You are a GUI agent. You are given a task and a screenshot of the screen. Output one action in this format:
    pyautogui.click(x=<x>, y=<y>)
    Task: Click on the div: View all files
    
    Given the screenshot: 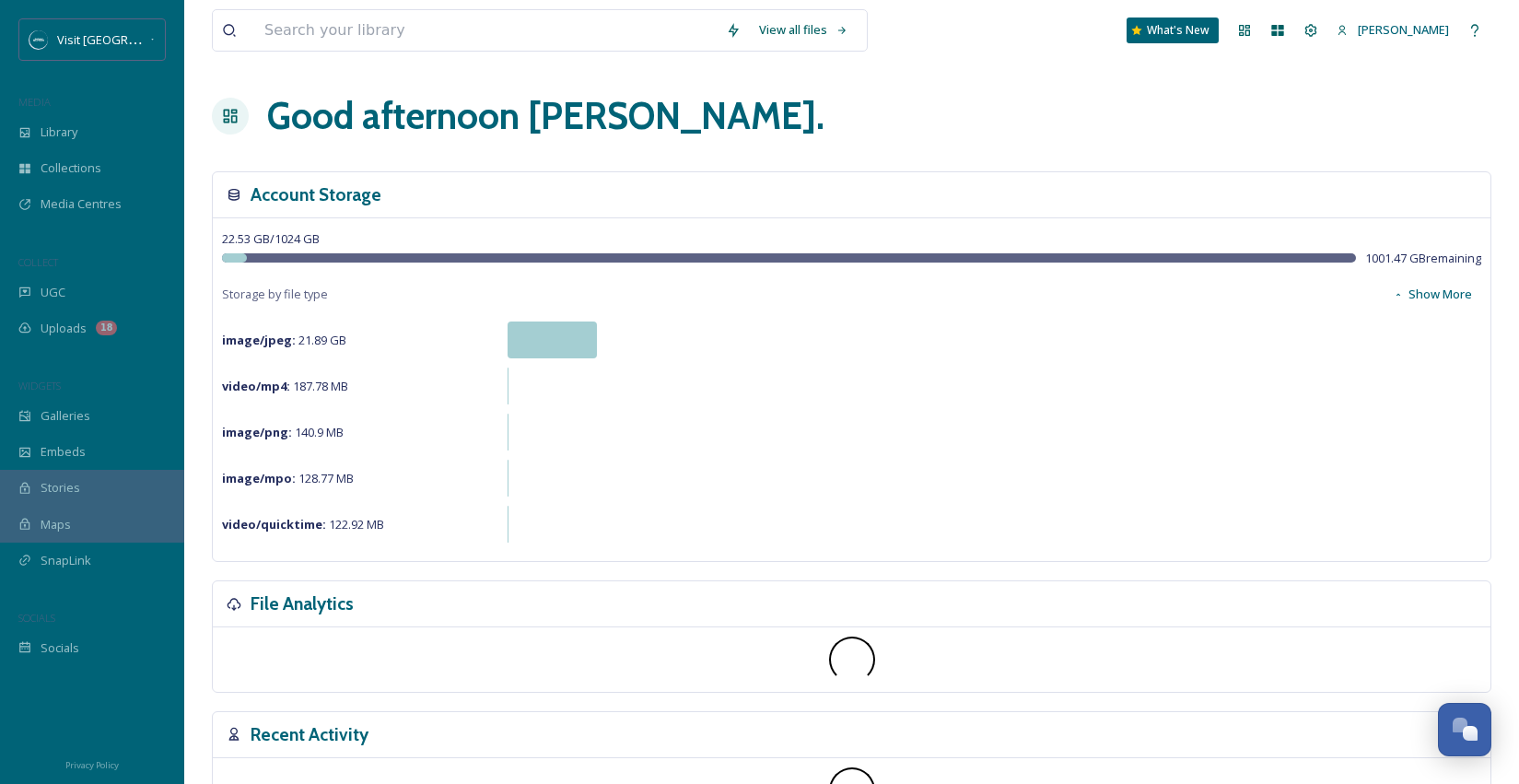 What is the action you would take?
    pyautogui.click(x=803, y=29)
    